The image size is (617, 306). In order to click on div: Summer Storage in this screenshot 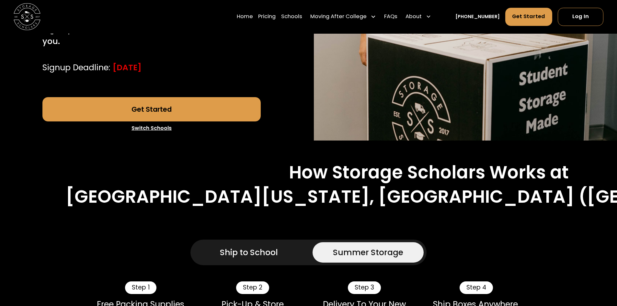, I will do `click(368, 252)`.